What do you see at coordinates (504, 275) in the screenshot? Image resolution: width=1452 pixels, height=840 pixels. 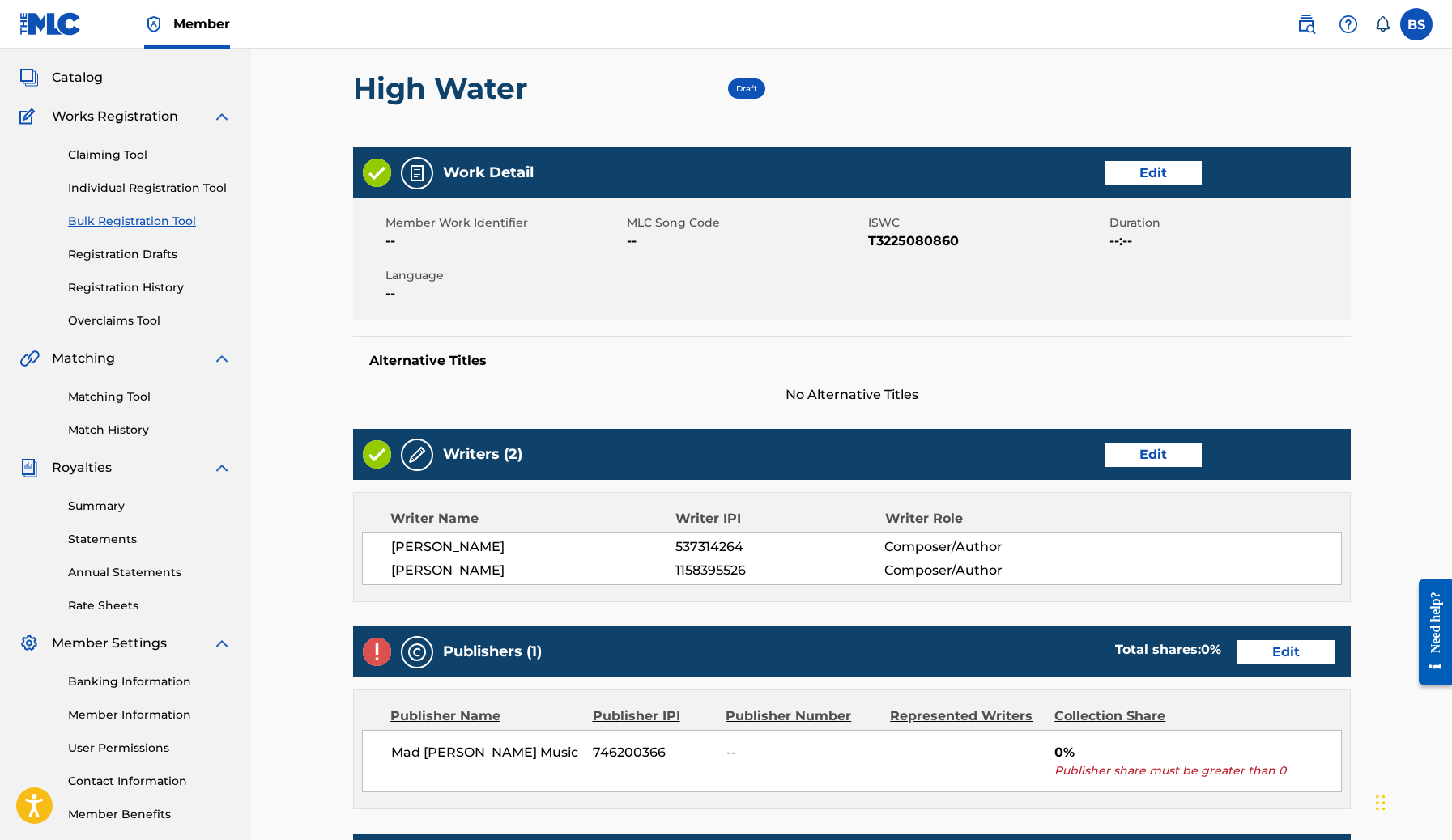 I see `span: Language` at bounding box center [504, 275].